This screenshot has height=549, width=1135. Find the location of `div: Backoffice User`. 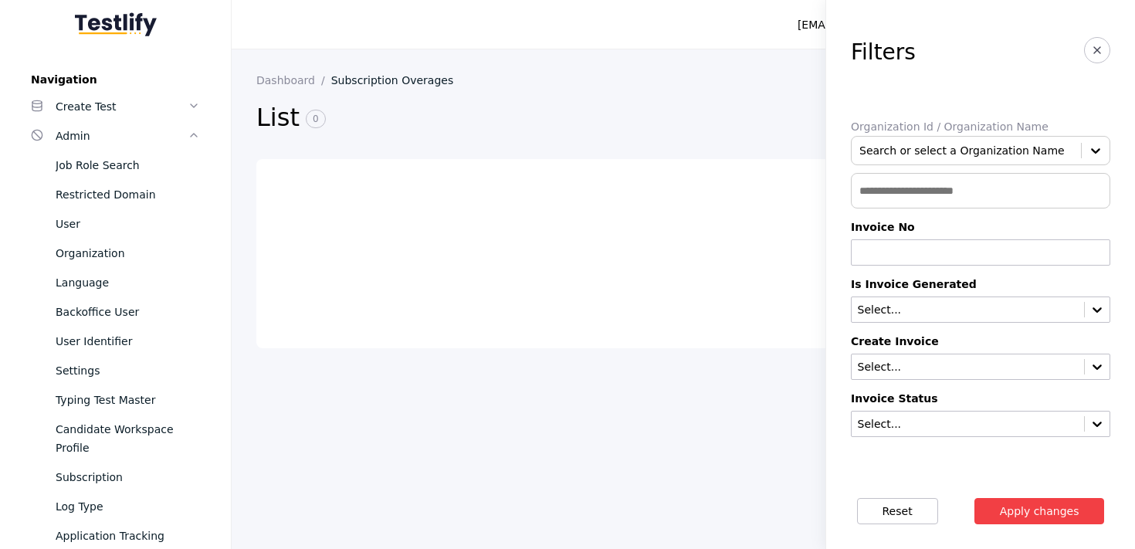

div: Backoffice User is located at coordinates (127, 312).